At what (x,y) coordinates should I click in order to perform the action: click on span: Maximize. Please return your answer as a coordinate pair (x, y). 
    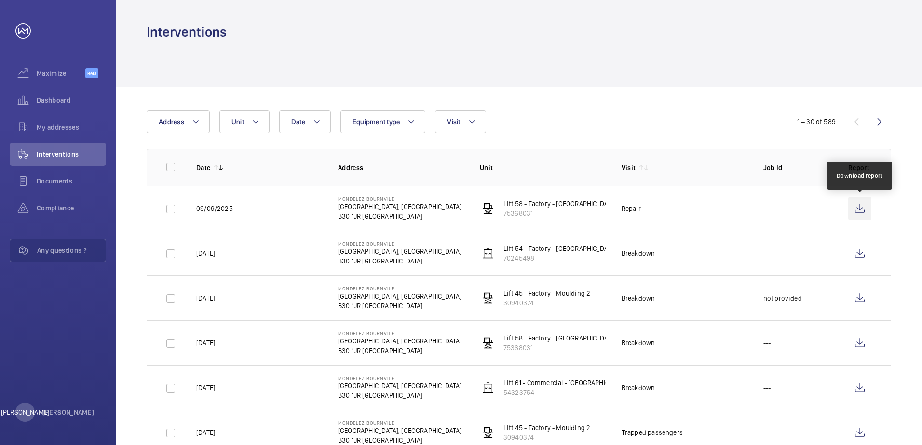
    Looking at the image, I should click on (61, 73).